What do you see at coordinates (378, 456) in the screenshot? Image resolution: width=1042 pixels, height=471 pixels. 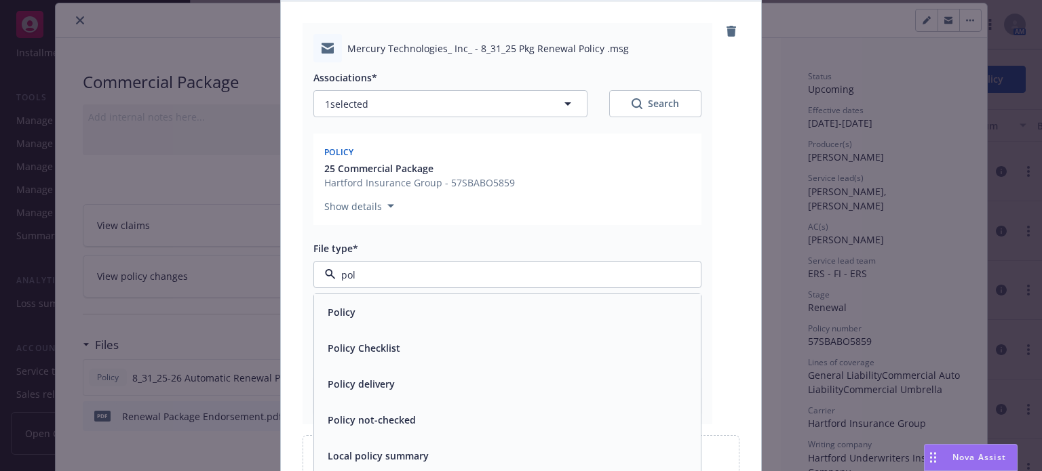 I see `span: Local policy summary` at bounding box center [378, 456].